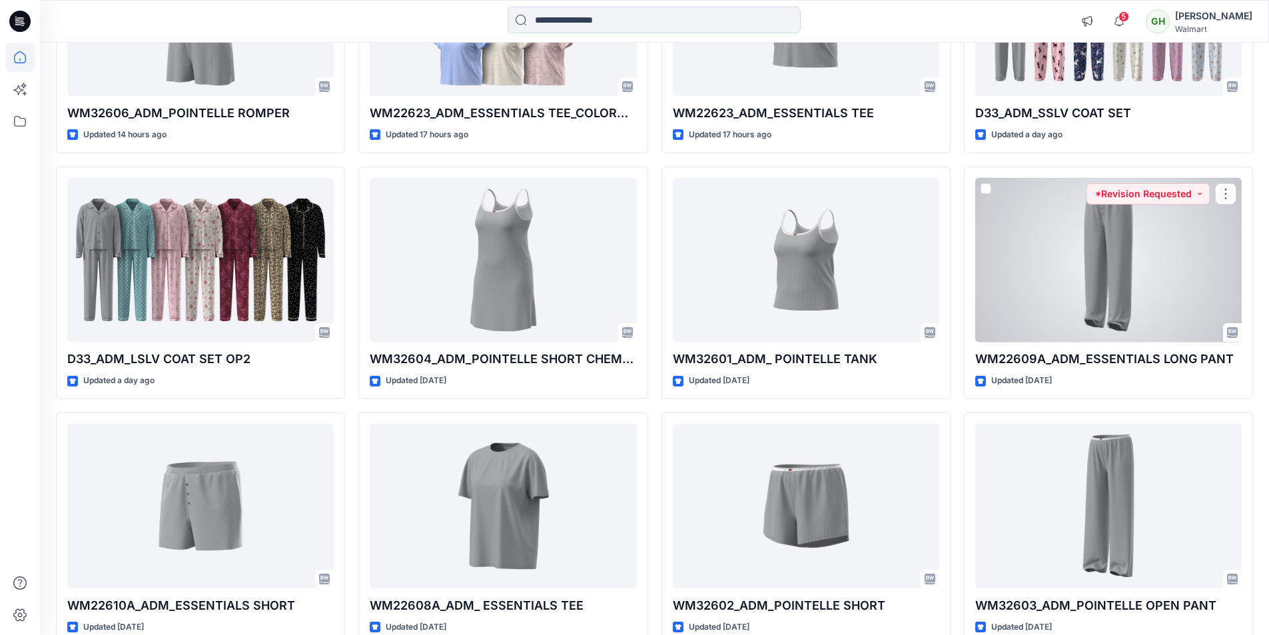 This screenshot has width=1269, height=635. I want to click on a: WM22608A_ADM_ ESSENTIALS TEE, so click(503, 505).